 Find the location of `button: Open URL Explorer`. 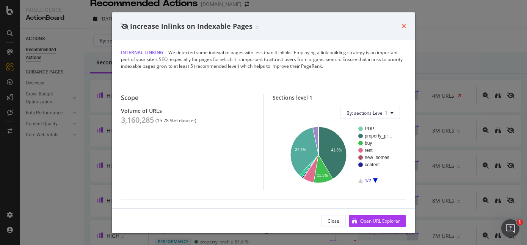

button: Open URL Explorer is located at coordinates (377, 221).